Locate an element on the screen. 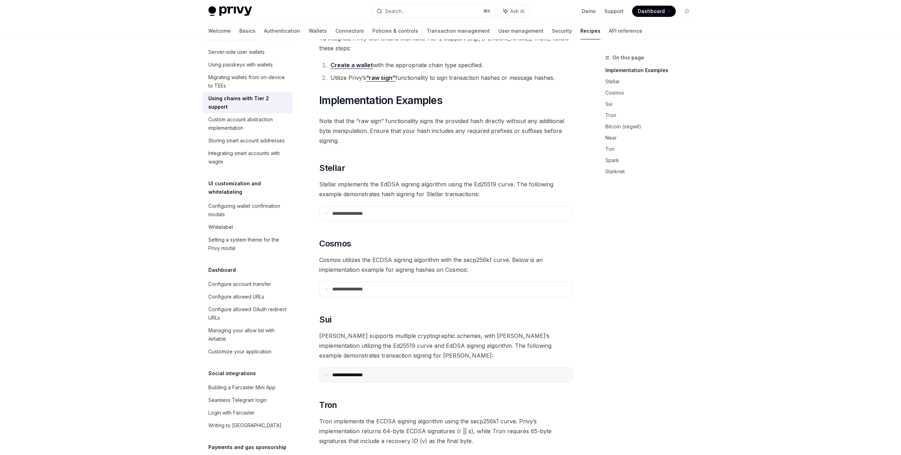 The image size is (901, 455). a: Bitcoin (segwit) is located at coordinates (652, 127).